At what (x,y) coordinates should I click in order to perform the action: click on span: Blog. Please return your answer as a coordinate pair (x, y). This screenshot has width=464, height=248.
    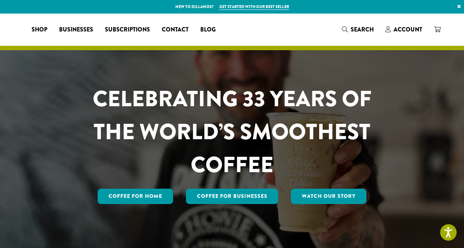
    Looking at the image, I should click on (208, 30).